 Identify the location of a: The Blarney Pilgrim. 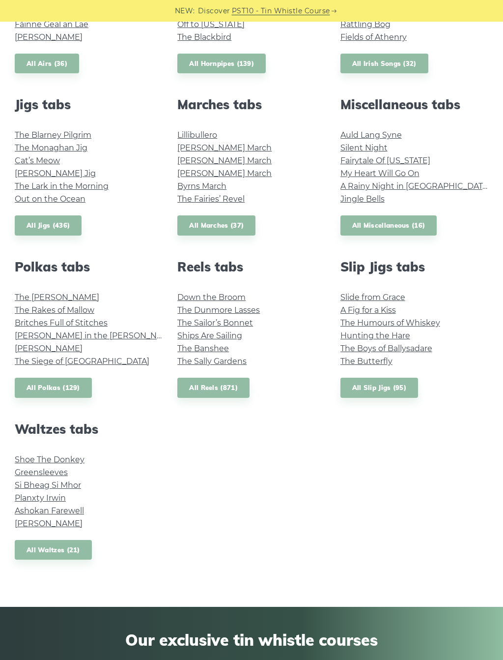
(53, 135).